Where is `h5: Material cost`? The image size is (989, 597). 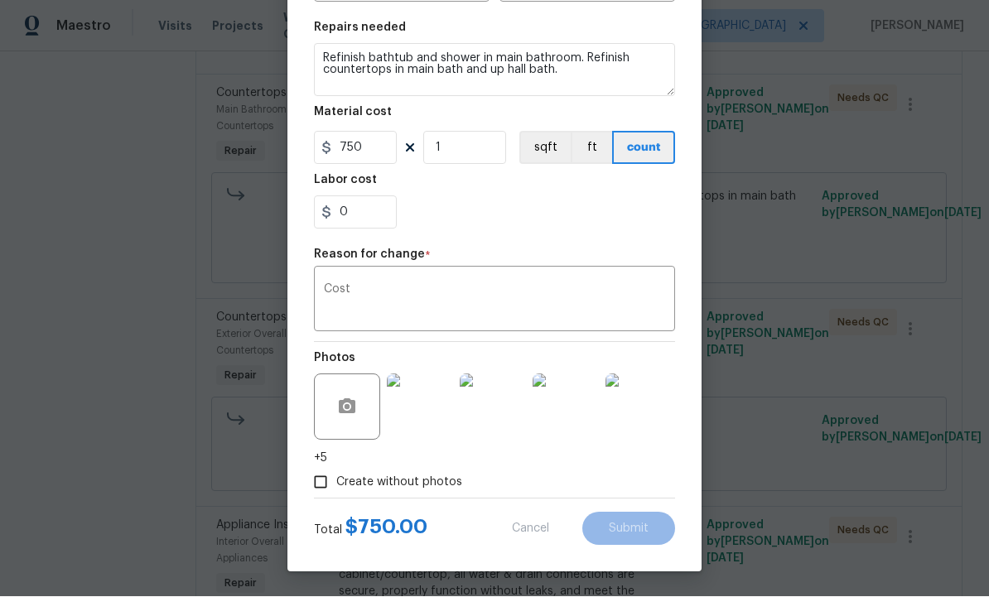
h5: Material cost is located at coordinates (353, 113).